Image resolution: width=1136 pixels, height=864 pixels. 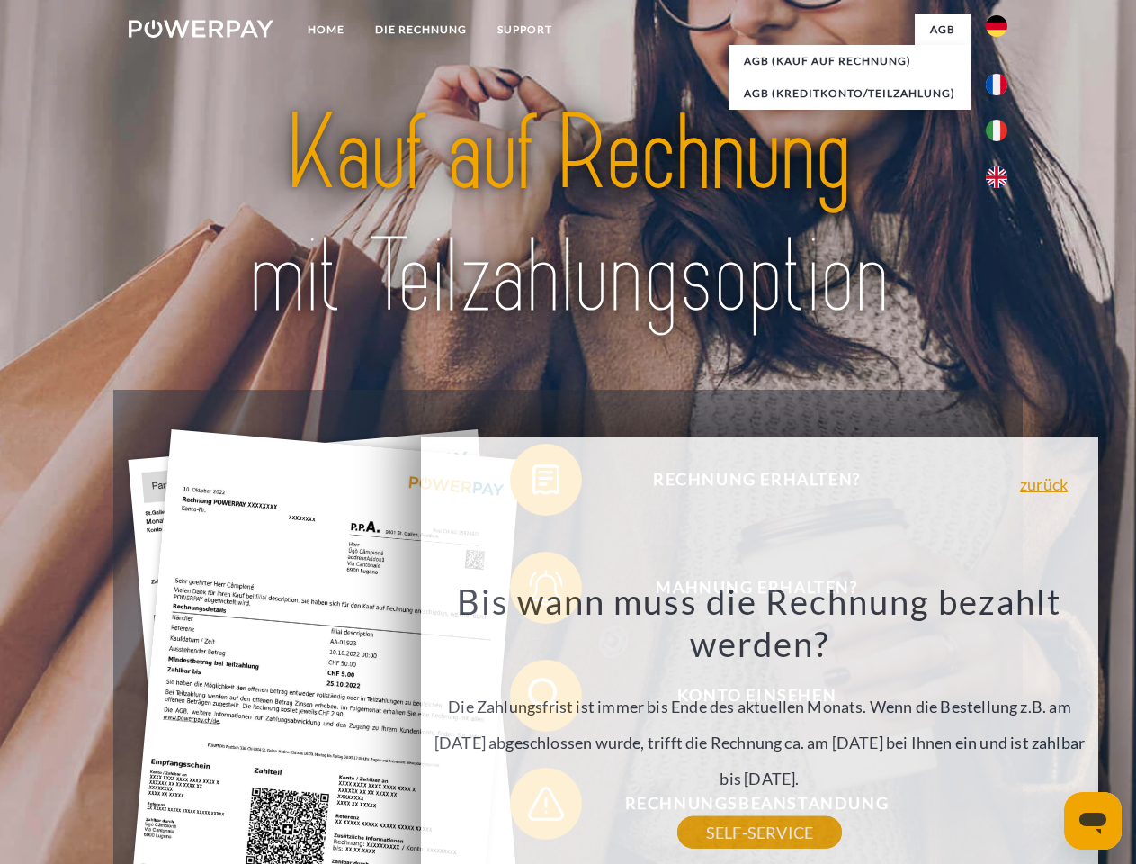 What do you see at coordinates (849, 94) in the screenshot?
I see `a: AGB (Kreditkonto/Teilzahlung)` at bounding box center [849, 94].